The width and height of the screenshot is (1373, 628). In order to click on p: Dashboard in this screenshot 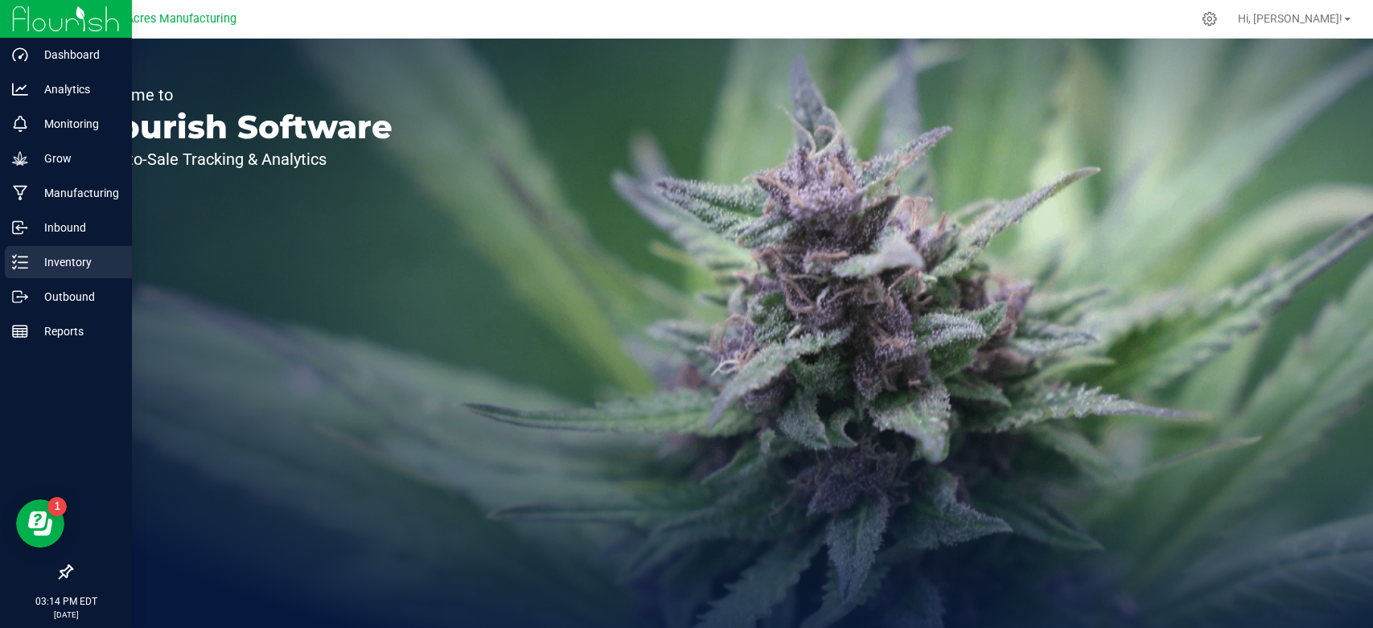, I will do `click(76, 55)`.